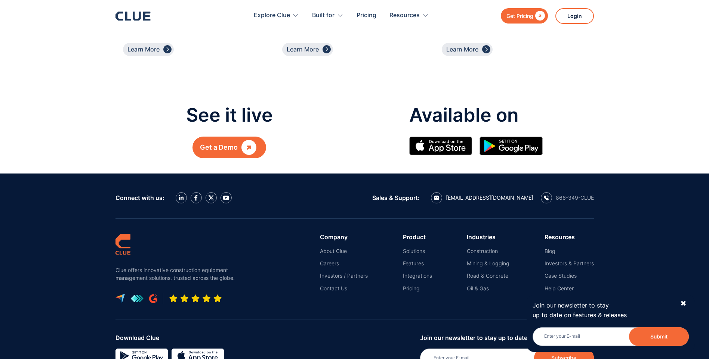 The width and height of the screenshot is (709, 359). I want to click on a: Contact Us, so click(344, 289).